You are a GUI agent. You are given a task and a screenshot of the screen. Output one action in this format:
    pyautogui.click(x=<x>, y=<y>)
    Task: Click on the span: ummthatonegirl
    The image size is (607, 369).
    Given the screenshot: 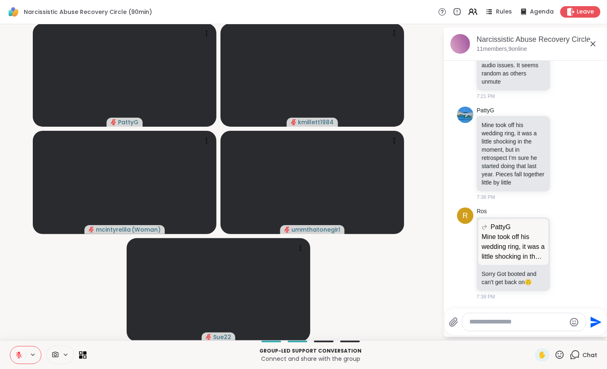 What is the action you would take?
    pyautogui.click(x=316, y=229)
    